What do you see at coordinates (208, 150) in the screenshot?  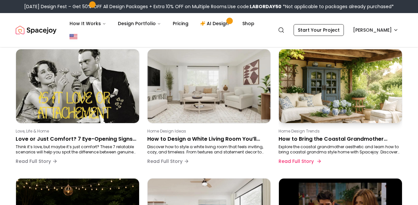 I see `p: Discover how to style a white living room that feels inviting, cozy, and timeless. From textures ...` at bounding box center [208, 150].